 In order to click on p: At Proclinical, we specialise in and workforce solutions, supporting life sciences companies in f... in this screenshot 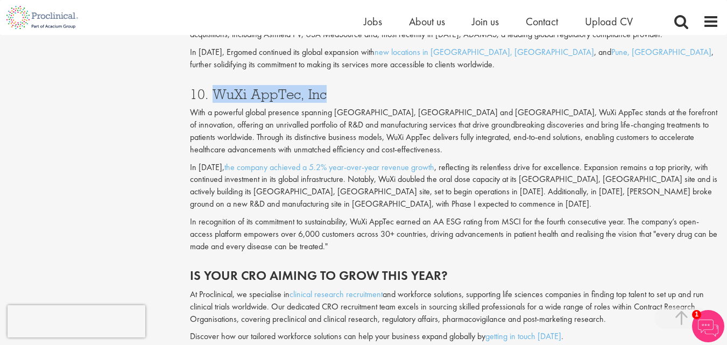, I will do `click(454, 307)`.